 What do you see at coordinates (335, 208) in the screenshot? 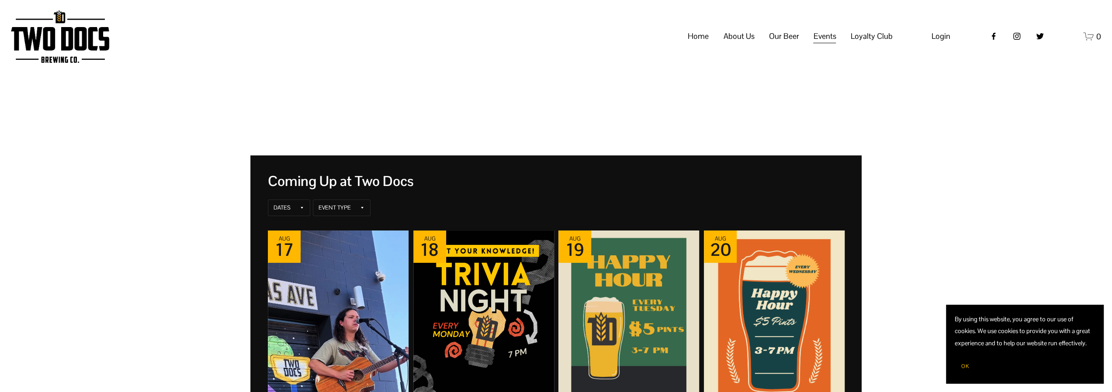
I see `div: Event Type` at bounding box center [335, 208].